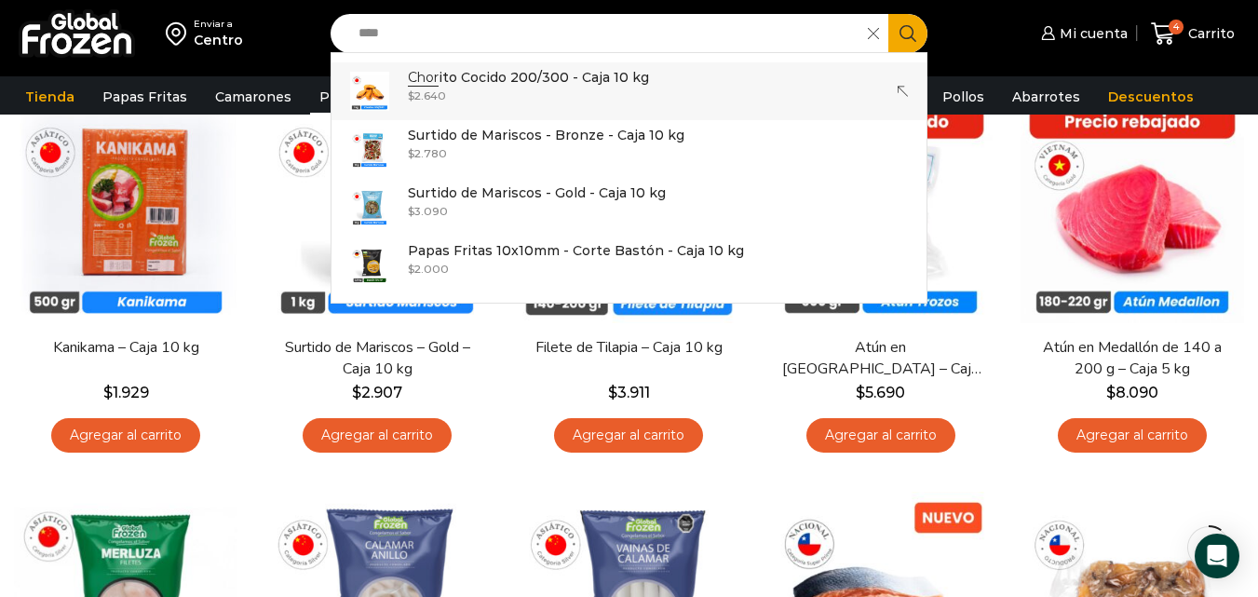 This screenshot has width=1258, height=597. I want to click on a: Abarrotes, so click(1046, 97).